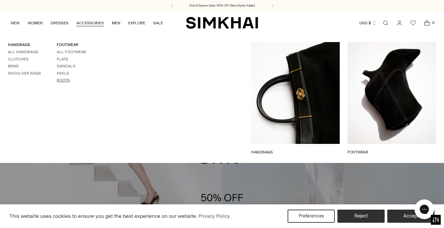 Image resolution: width=444 pixels, height=228 pixels. Describe the element at coordinates (222, 6) in the screenshot. I see `p: End of Season Sale | 50% Off | New Styles Added` at that location.